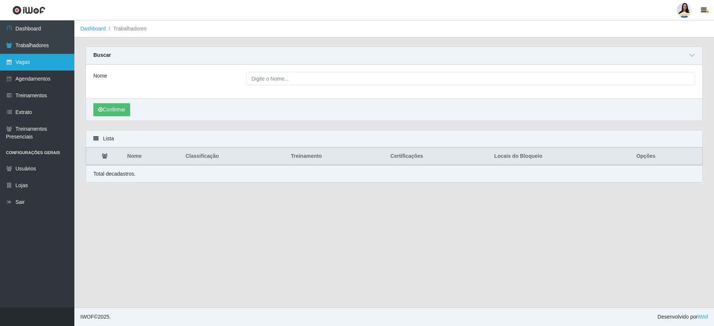 This screenshot has width=714, height=326. I want to click on th: Certificações, so click(437, 156).